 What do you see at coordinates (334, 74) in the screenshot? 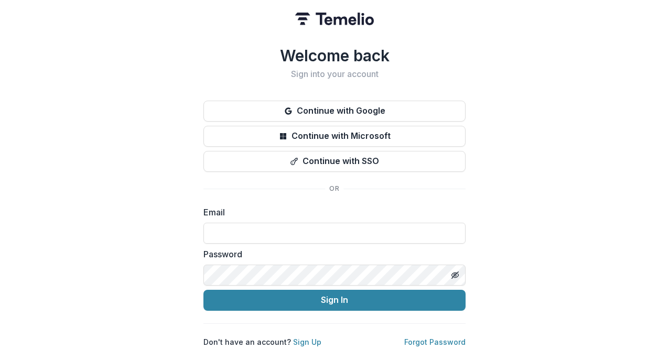
I see `h2: Sign into your account` at bounding box center [334, 74].